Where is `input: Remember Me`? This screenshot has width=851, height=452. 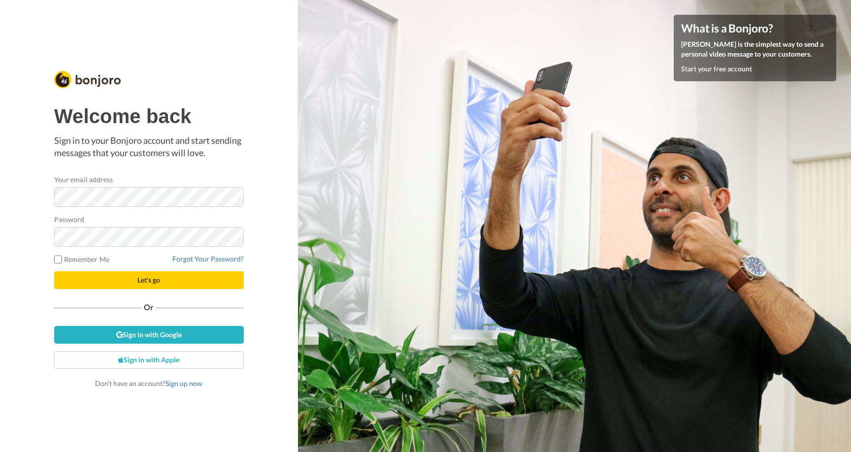 input: Remember Me is located at coordinates (58, 260).